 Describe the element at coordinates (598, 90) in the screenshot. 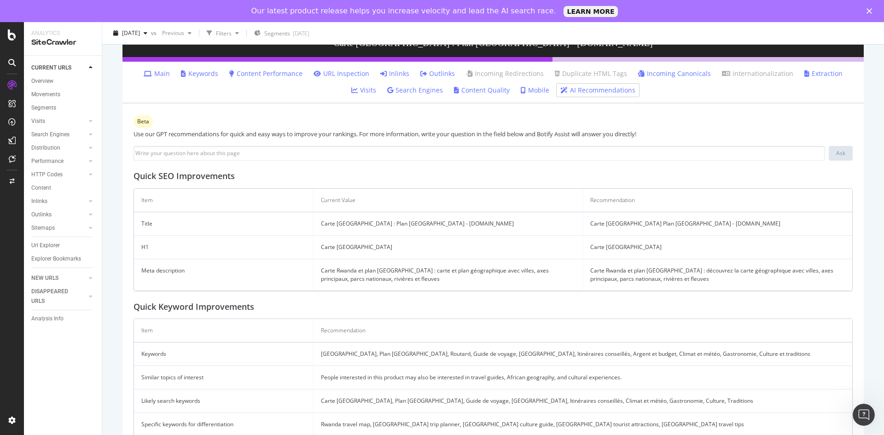

I see `a: AI Recommendations` at that location.